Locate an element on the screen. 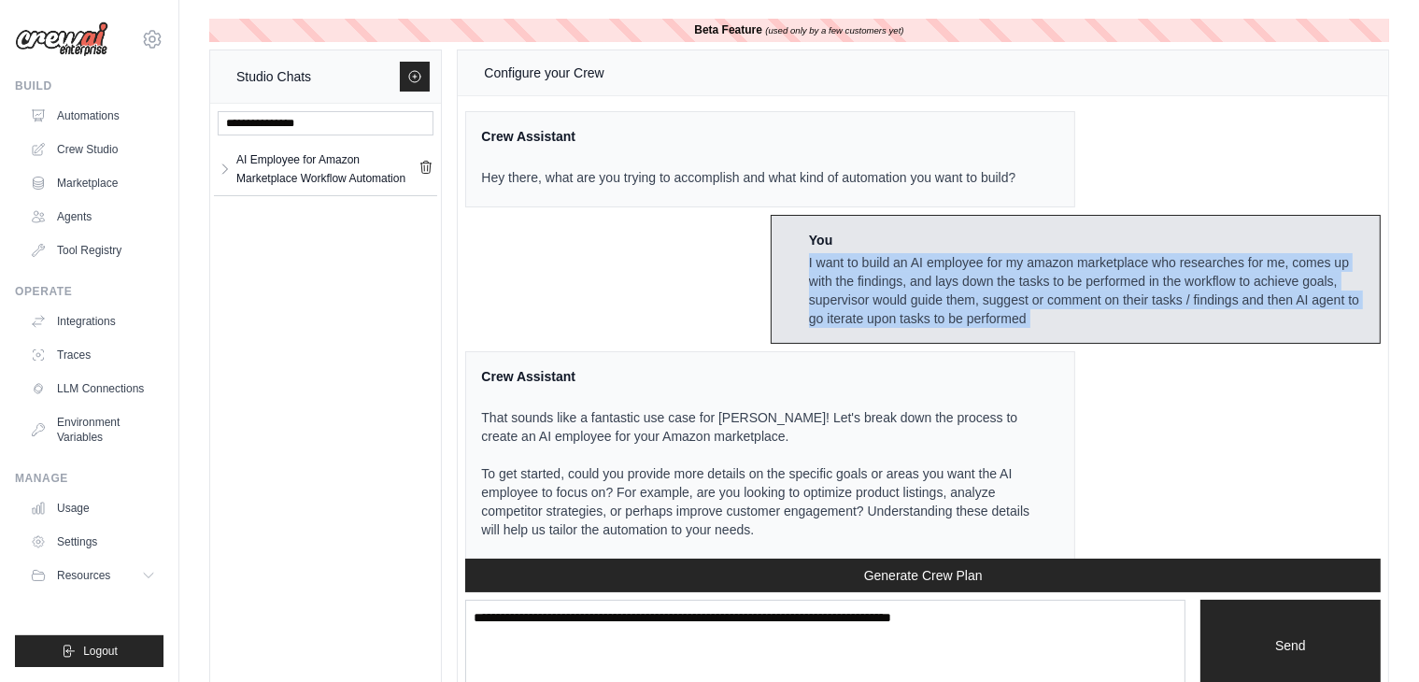 This screenshot has width=1419, height=682. div: I want to build an AI employee for my amazon marketplace who researches for me, comes up with the... is located at coordinates (1086, 290).